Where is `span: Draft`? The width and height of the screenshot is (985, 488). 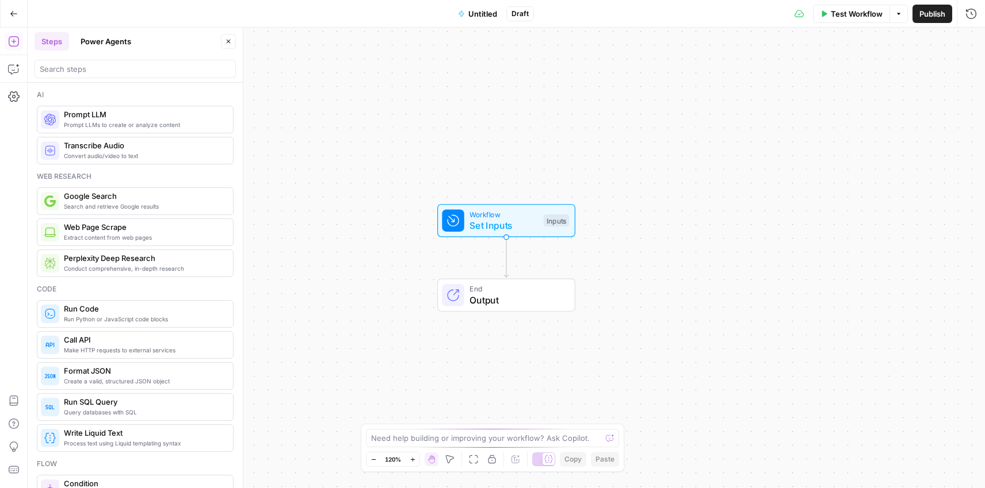 span: Draft is located at coordinates (520, 14).